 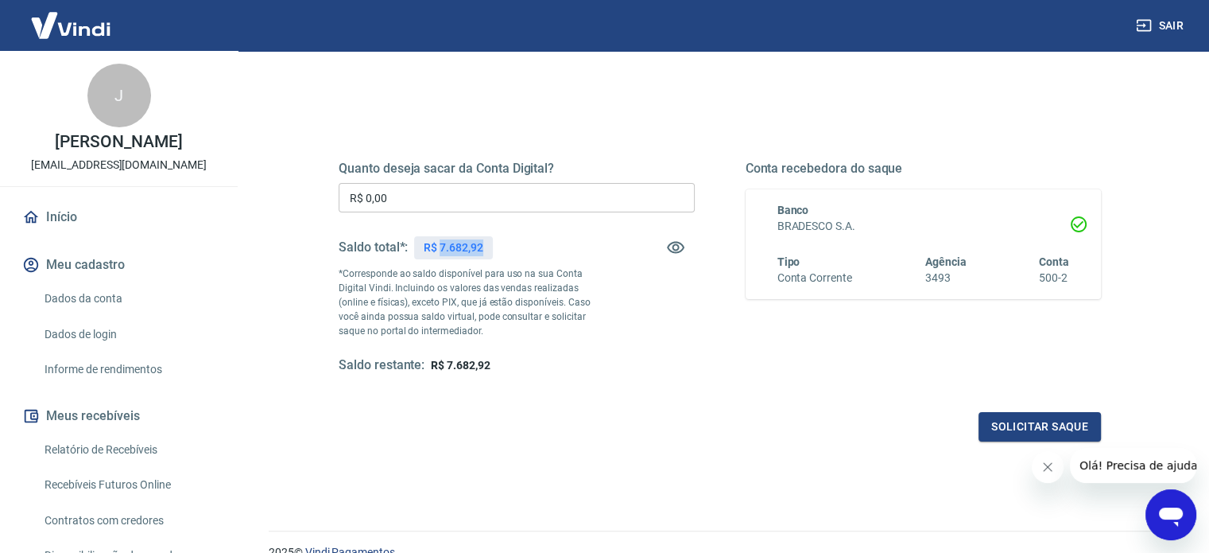 What do you see at coordinates (72, 17) in the screenshot?
I see `span: Olá! Precisa de ajuda?` at bounding box center [72, 17].